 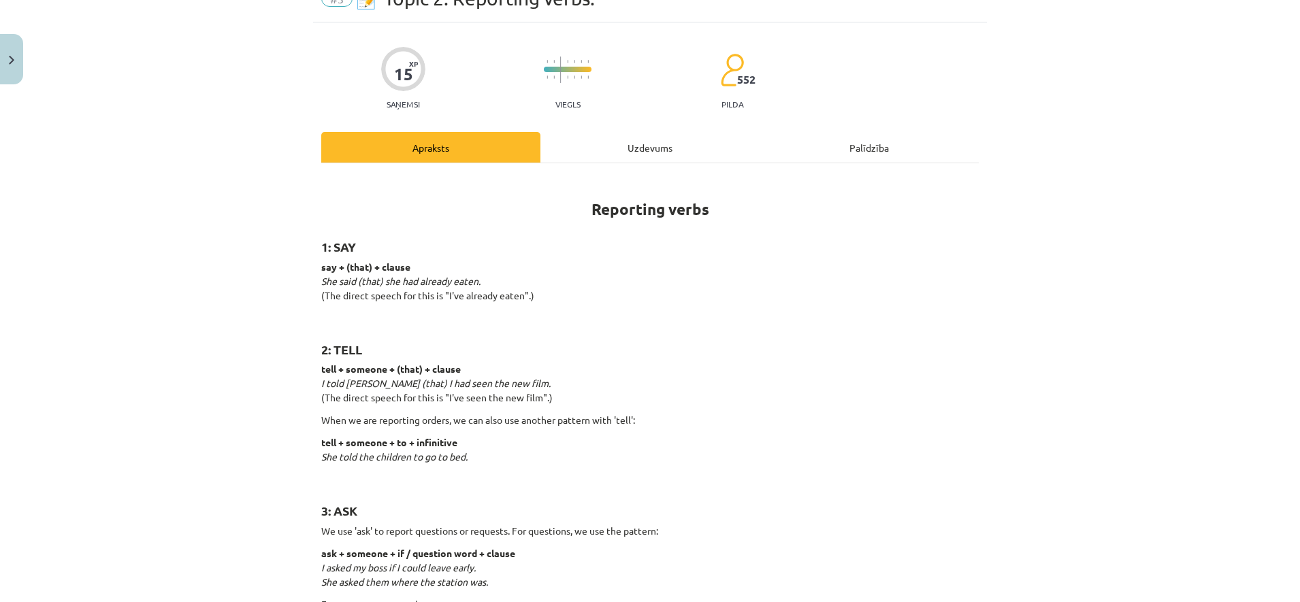 What do you see at coordinates (650, 531) in the screenshot?
I see `p: We use 'ask' to report questions or requests. For questions, we use the pattern:` at bounding box center [650, 531].